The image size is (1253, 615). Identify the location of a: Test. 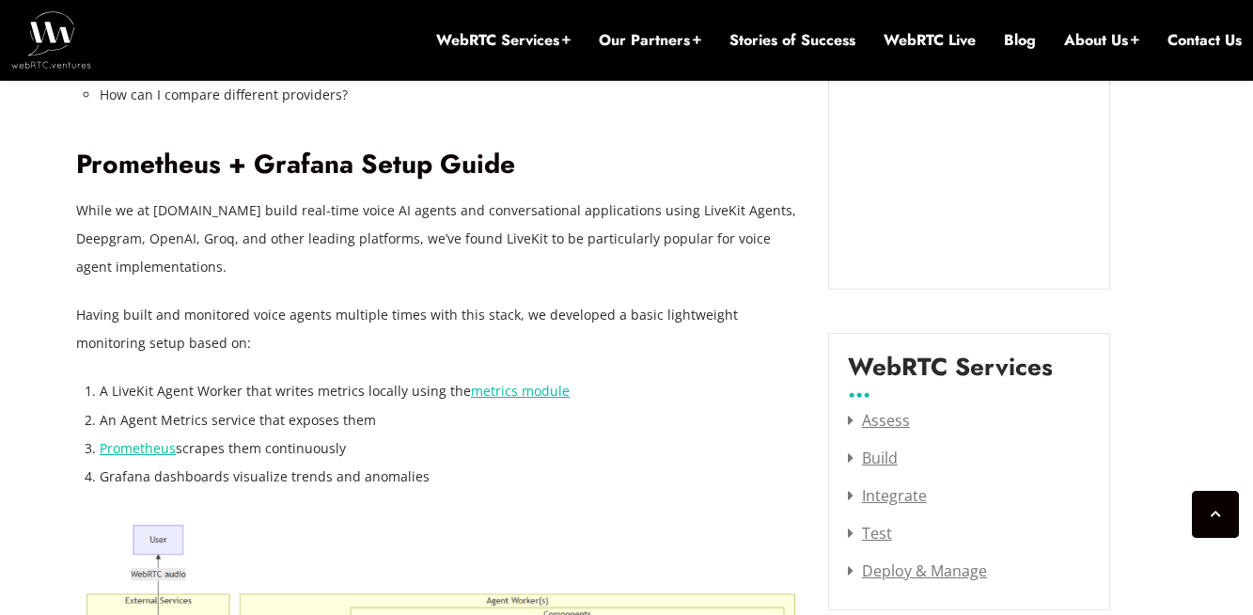
(869, 533).